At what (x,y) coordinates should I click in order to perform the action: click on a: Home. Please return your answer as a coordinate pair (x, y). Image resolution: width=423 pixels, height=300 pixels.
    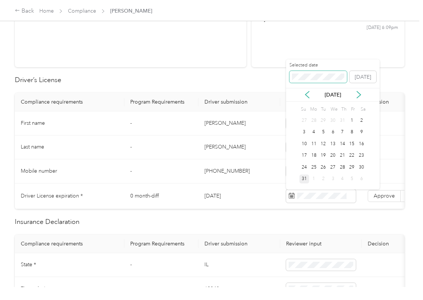
    Looking at the image, I should click on (46, 11).